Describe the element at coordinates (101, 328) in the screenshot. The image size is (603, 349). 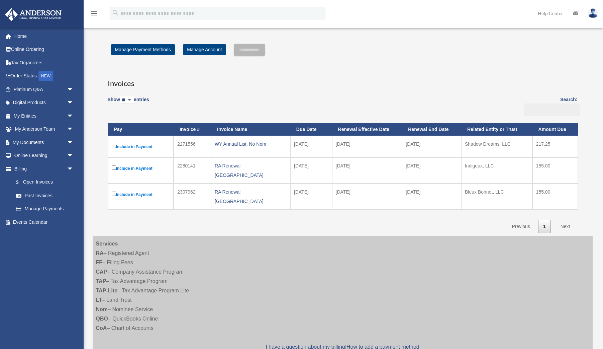
I see `strong: CoA` at that location.